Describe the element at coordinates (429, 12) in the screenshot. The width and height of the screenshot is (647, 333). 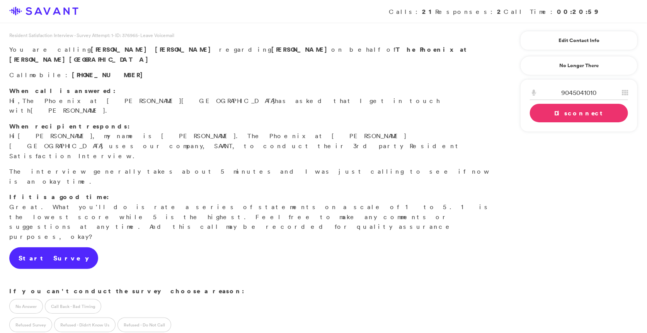
I see `strong: 21` at that location.